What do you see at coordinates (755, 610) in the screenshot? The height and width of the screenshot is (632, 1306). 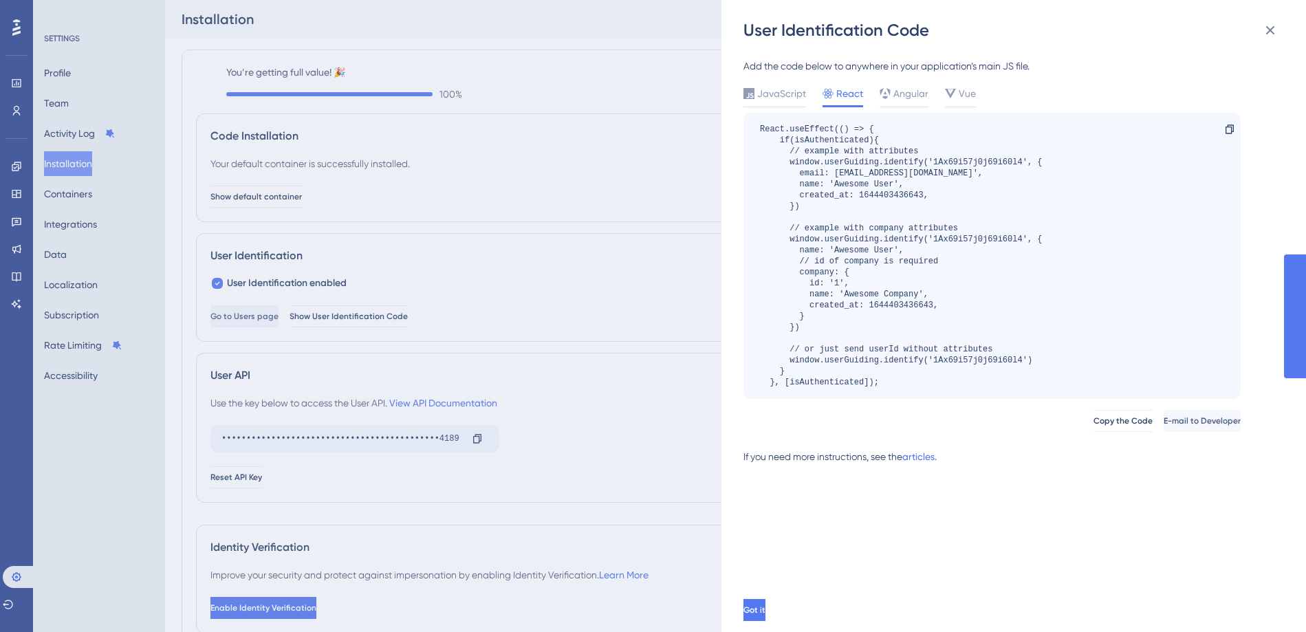 I see `span: Got it` at bounding box center [755, 610].